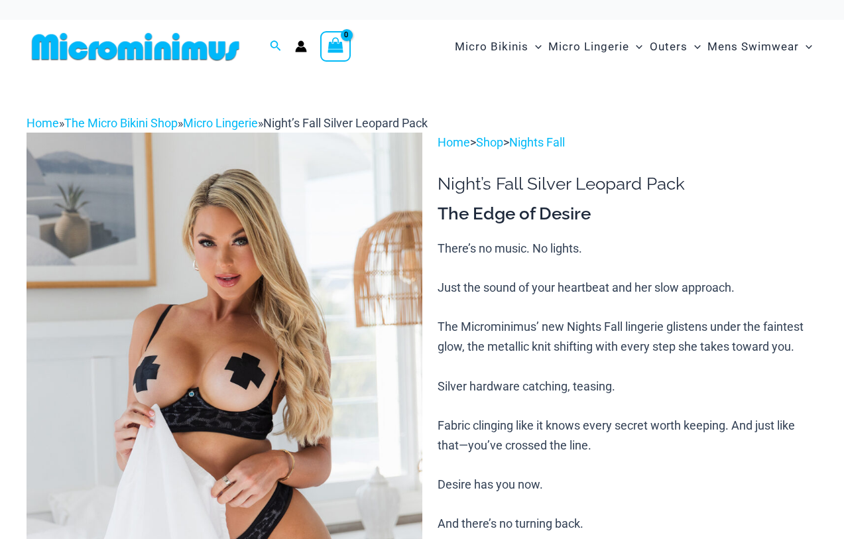  Describe the element at coordinates (596, 46) in the screenshot. I see `a: Micro LingerieMenu ToggleMenu Toggle` at that location.